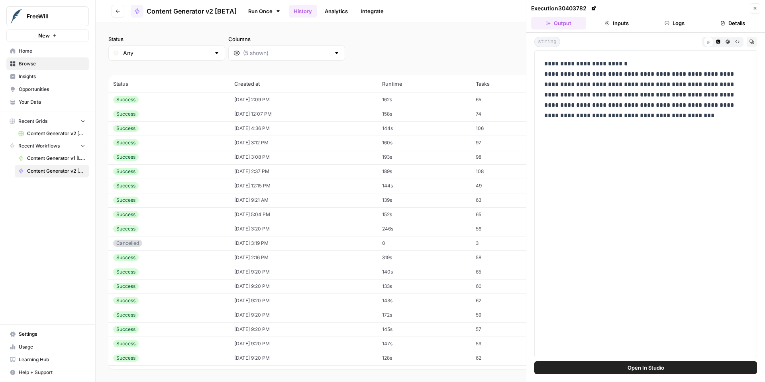  I want to click on button: Output, so click(559, 23).